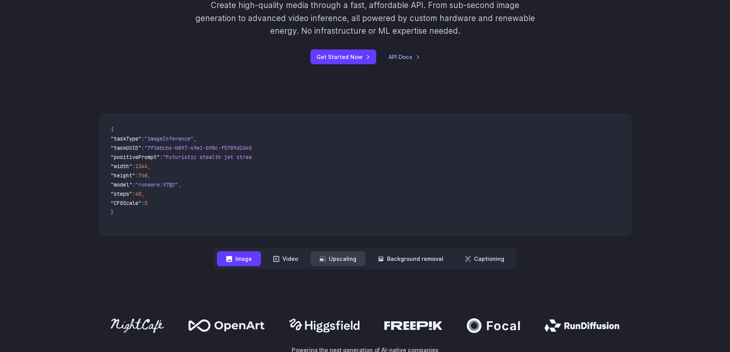 This screenshot has width=730, height=352. What do you see at coordinates (122, 166) in the screenshot?
I see `span: "width"` at bounding box center [122, 166].